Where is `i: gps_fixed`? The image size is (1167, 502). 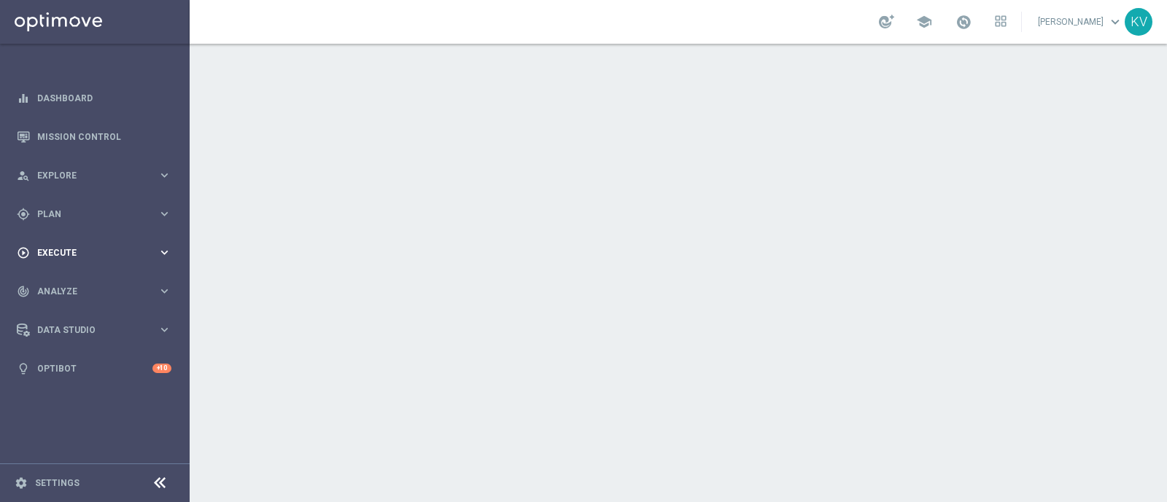 i: gps_fixed is located at coordinates (23, 214).